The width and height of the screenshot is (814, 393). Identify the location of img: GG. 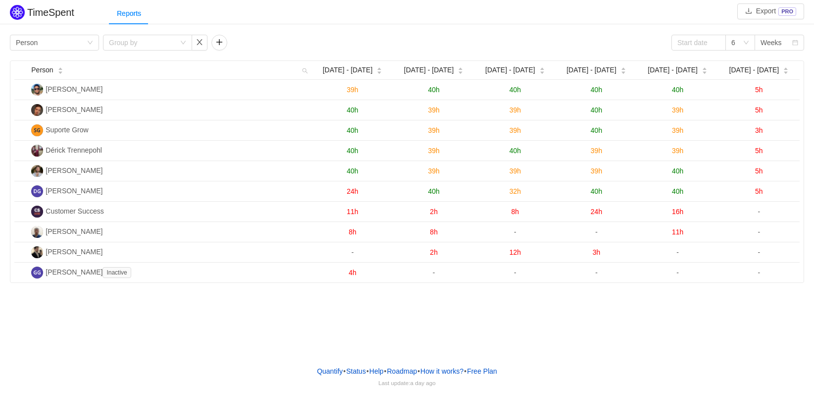
(37, 90).